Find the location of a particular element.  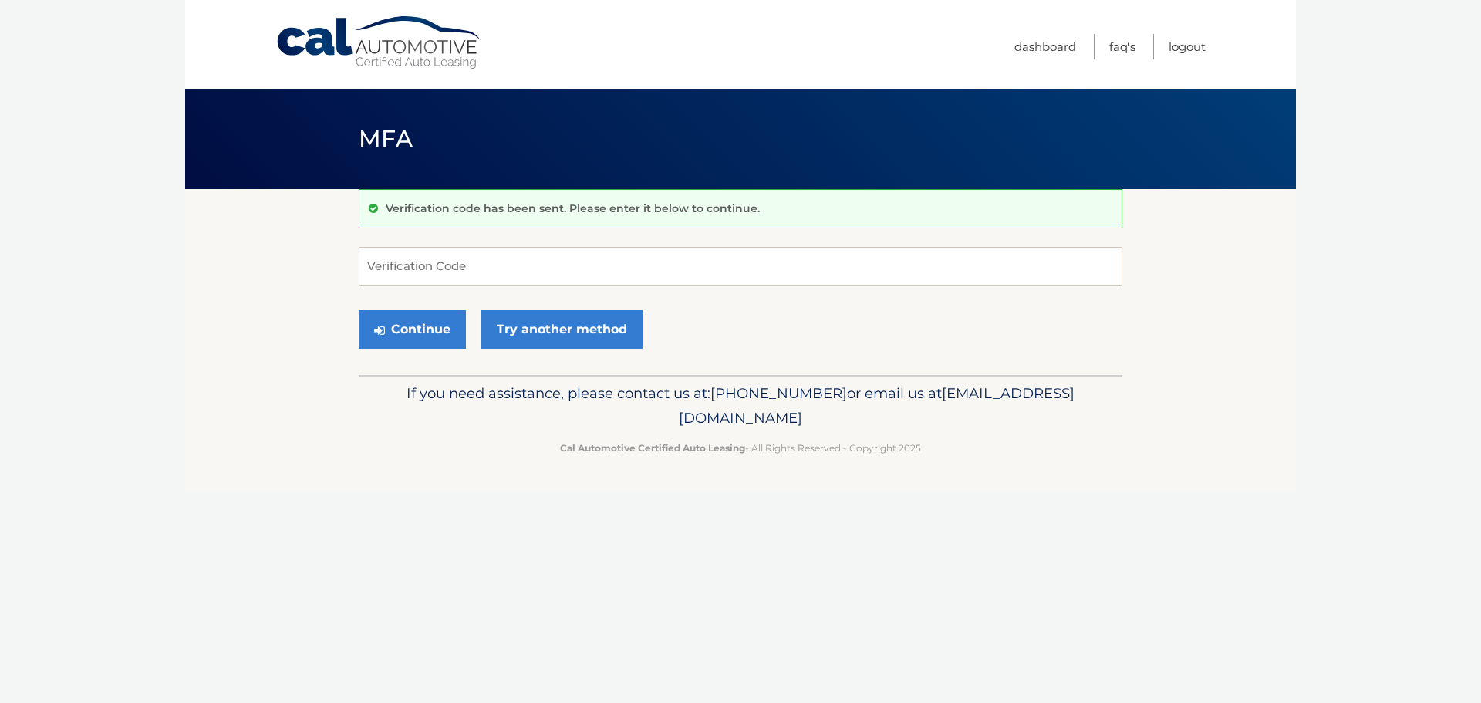

input: Verification Code is located at coordinates (740, 266).